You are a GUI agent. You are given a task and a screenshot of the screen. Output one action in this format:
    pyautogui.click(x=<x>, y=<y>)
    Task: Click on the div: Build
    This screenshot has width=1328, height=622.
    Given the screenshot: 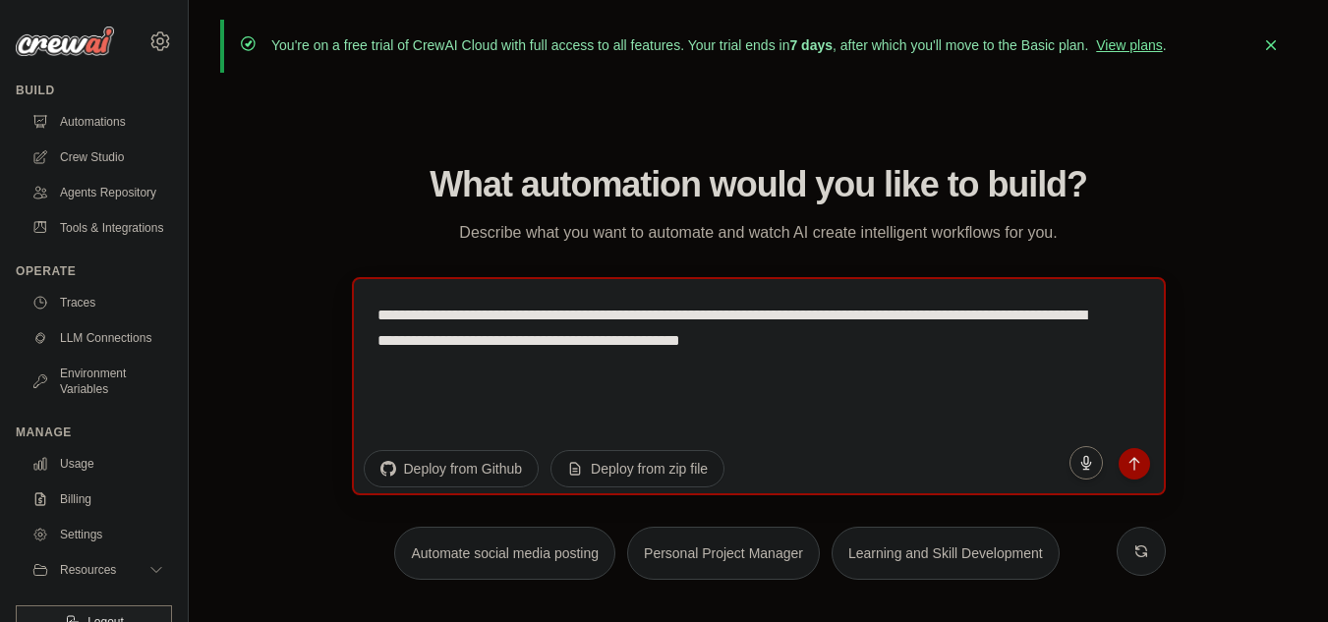 What is the action you would take?
    pyautogui.click(x=93, y=90)
    